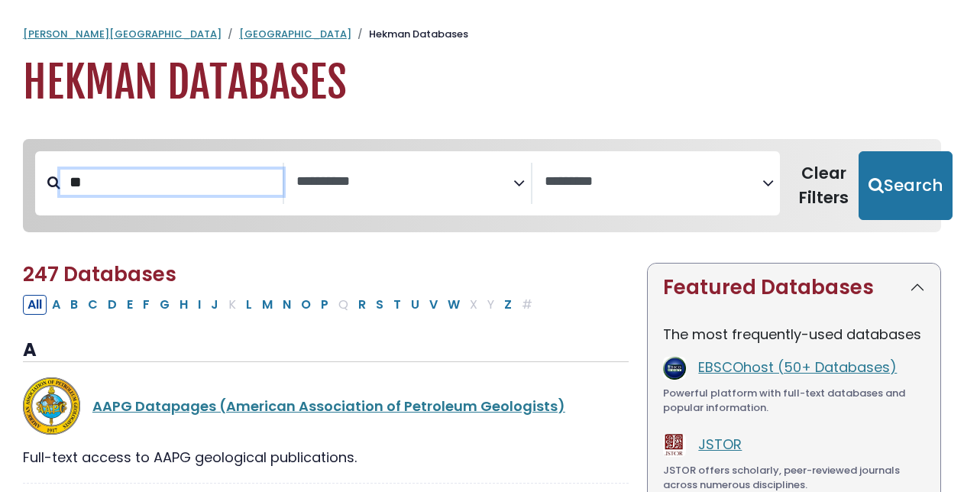 This screenshot has width=964, height=492. Describe the element at coordinates (34, 305) in the screenshot. I see `button: All` at that location.